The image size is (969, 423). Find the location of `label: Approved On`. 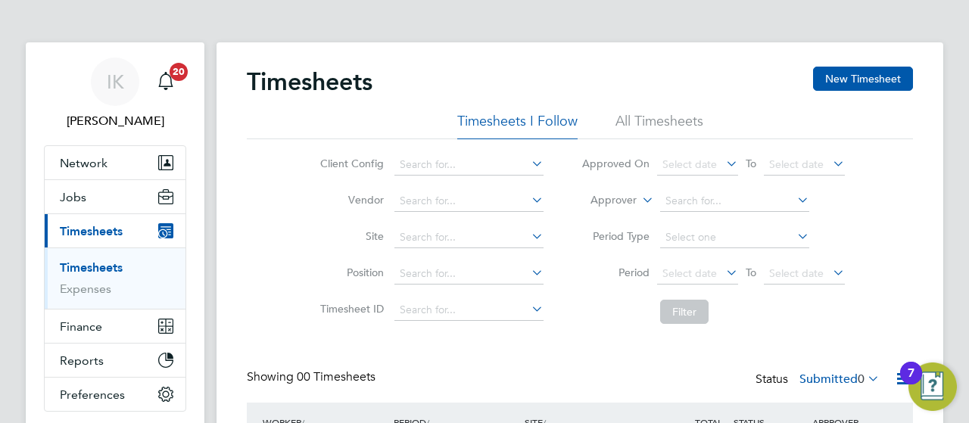

label: Approved On is located at coordinates (615, 163).